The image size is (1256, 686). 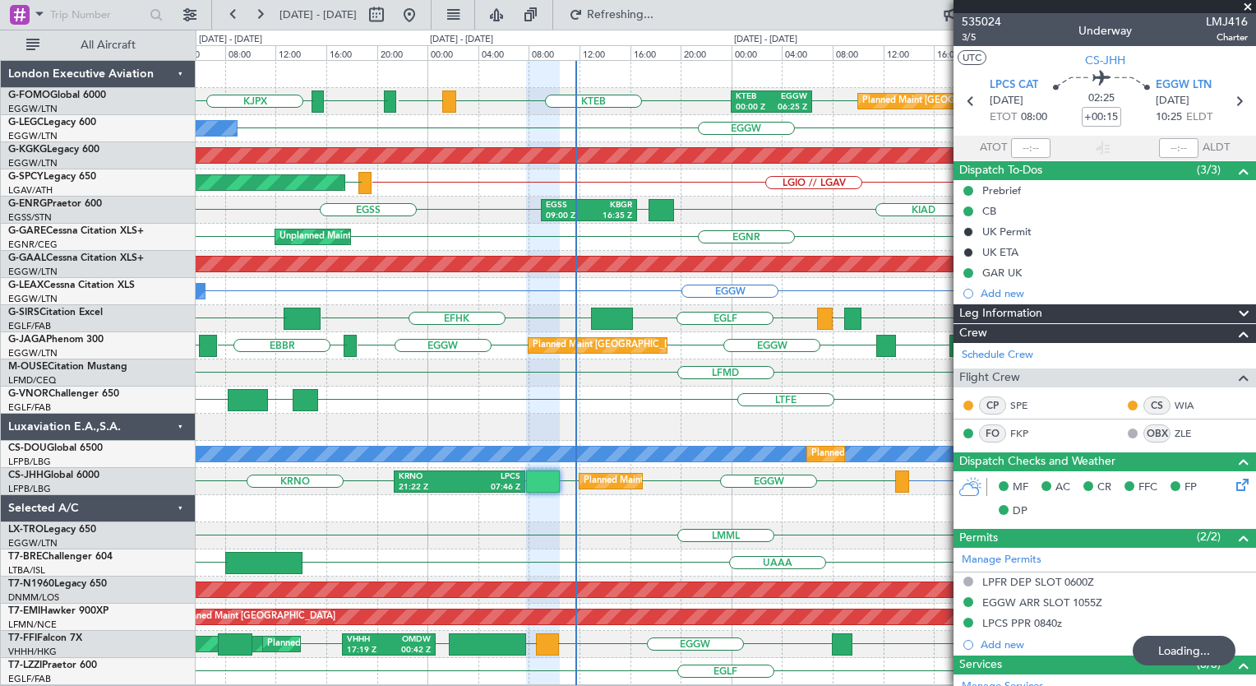 What do you see at coordinates (25, 529) in the screenshot?
I see `span: LX-TRO` at bounding box center [25, 529].